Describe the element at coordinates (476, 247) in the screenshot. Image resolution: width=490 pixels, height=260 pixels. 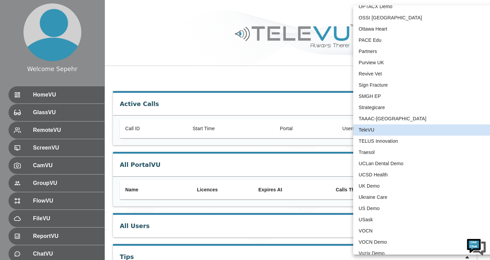
I see `img: Chat Widget` at that location.